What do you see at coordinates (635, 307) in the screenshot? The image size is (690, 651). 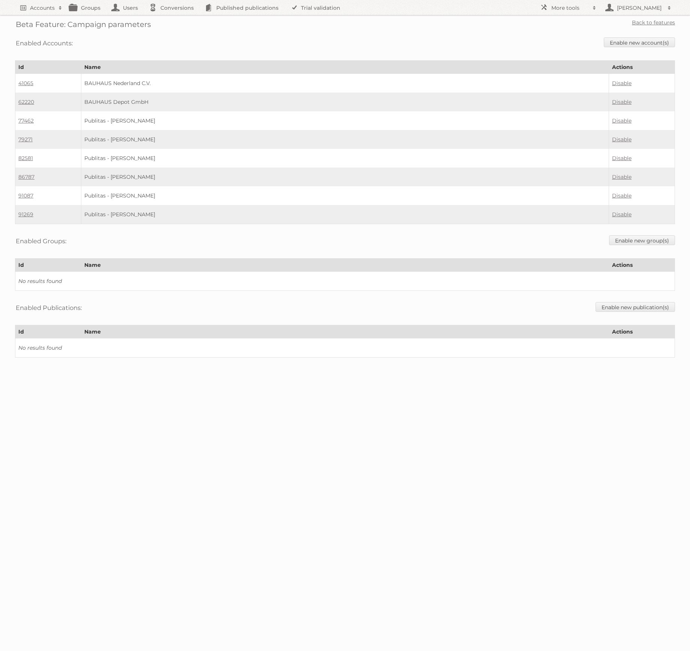 I see `a: Enable new publication(s)` at bounding box center [635, 307].